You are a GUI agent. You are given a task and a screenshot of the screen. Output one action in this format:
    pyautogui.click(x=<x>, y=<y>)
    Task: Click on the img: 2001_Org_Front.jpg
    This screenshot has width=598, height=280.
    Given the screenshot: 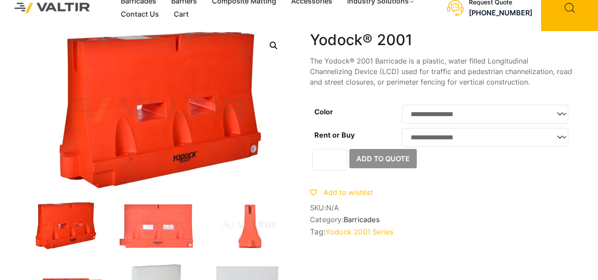 What is the action you would take?
    pyautogui.click(x=157, y=226)
    